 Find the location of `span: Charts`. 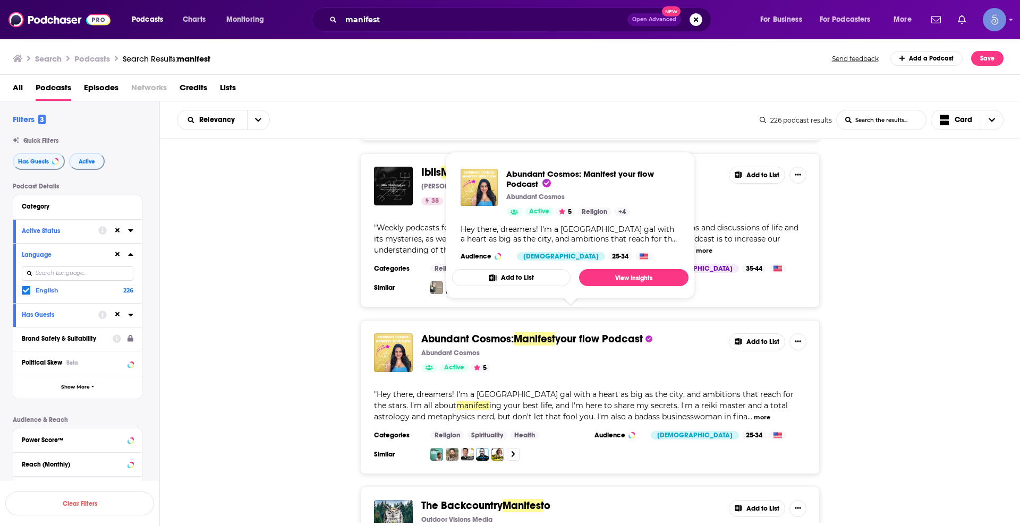

span: Charts is located at coordinates (194, 20).